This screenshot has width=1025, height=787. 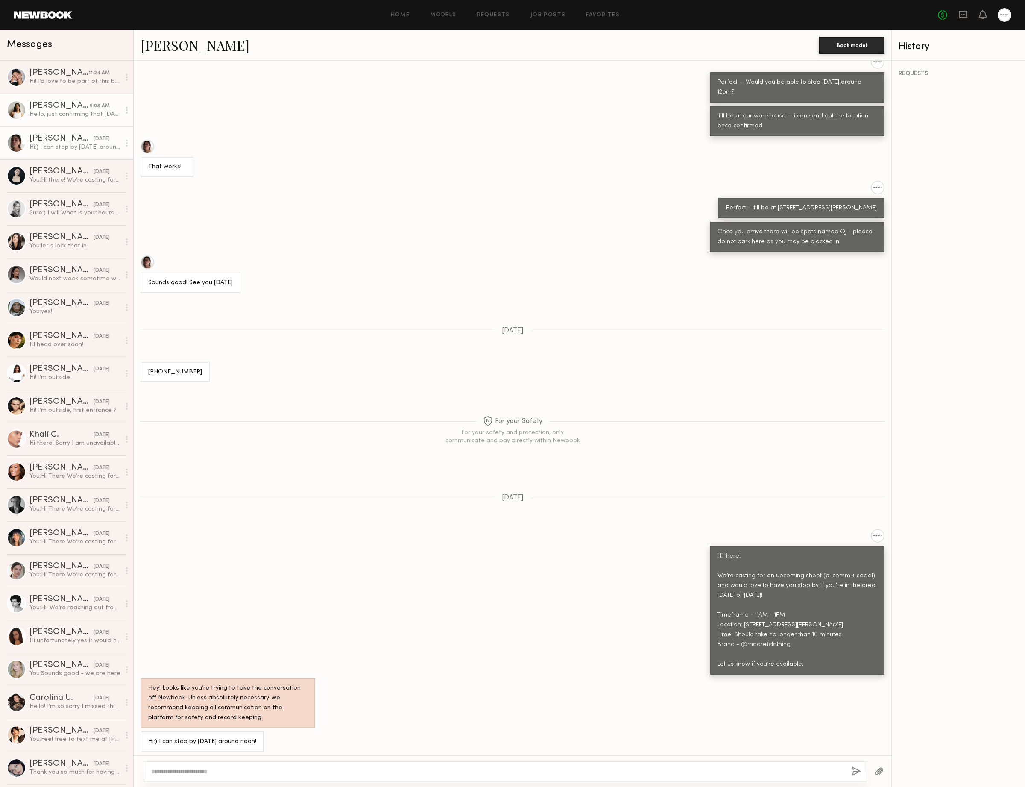 What do you see at coordinates (75, 278) in the screenshot?
I see `div: Would next week sometime work for you?` at bounding box center [75, 278].